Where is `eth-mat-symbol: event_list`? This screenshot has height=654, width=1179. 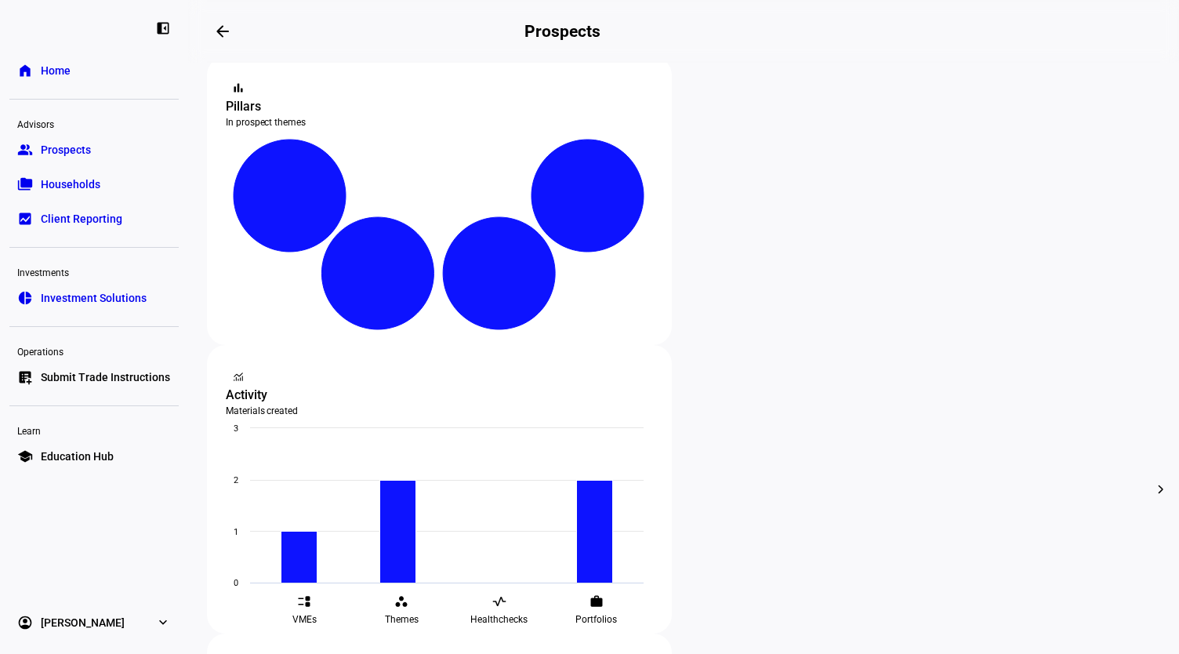
eth-mat-symbol: event_list is located at coordinates (304, 601).